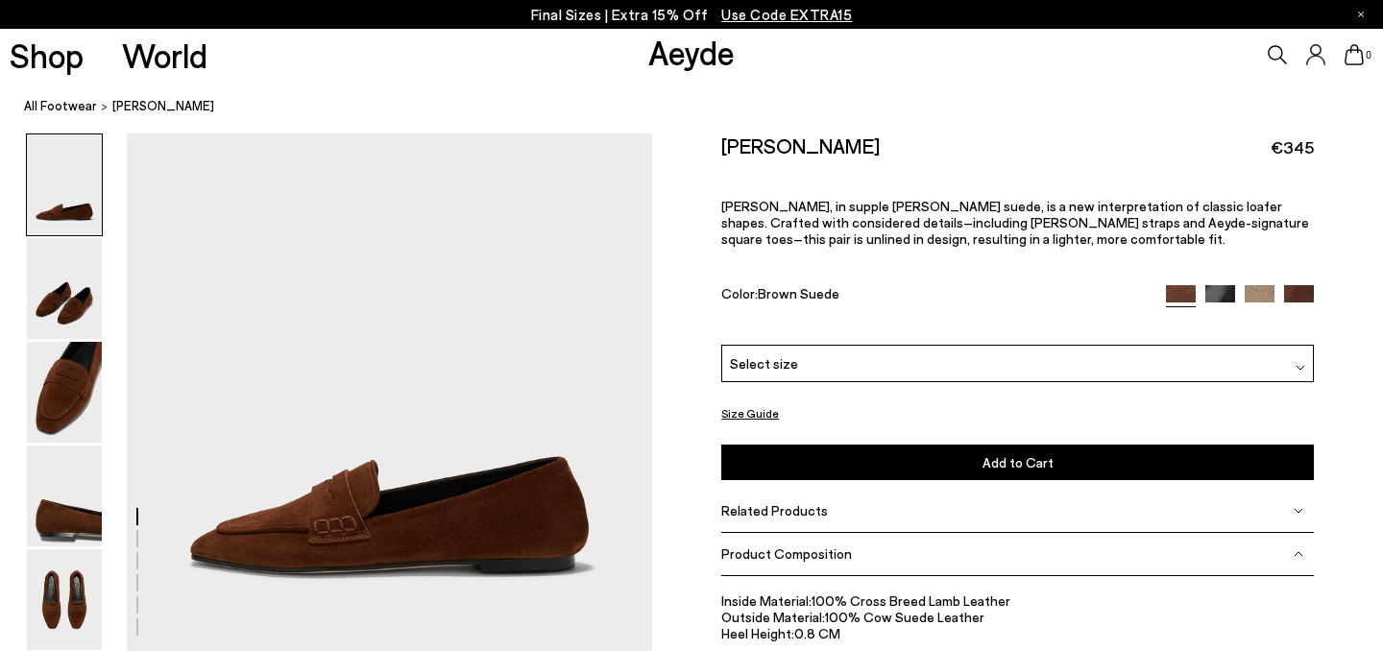 The width and height of the screenshot is (1383, 651). What do you see at coordinates (787, 14) in the screenshot?
I see `span: Navigate to /collections/ss25-final-sizes` at bounding box center [787, 14].